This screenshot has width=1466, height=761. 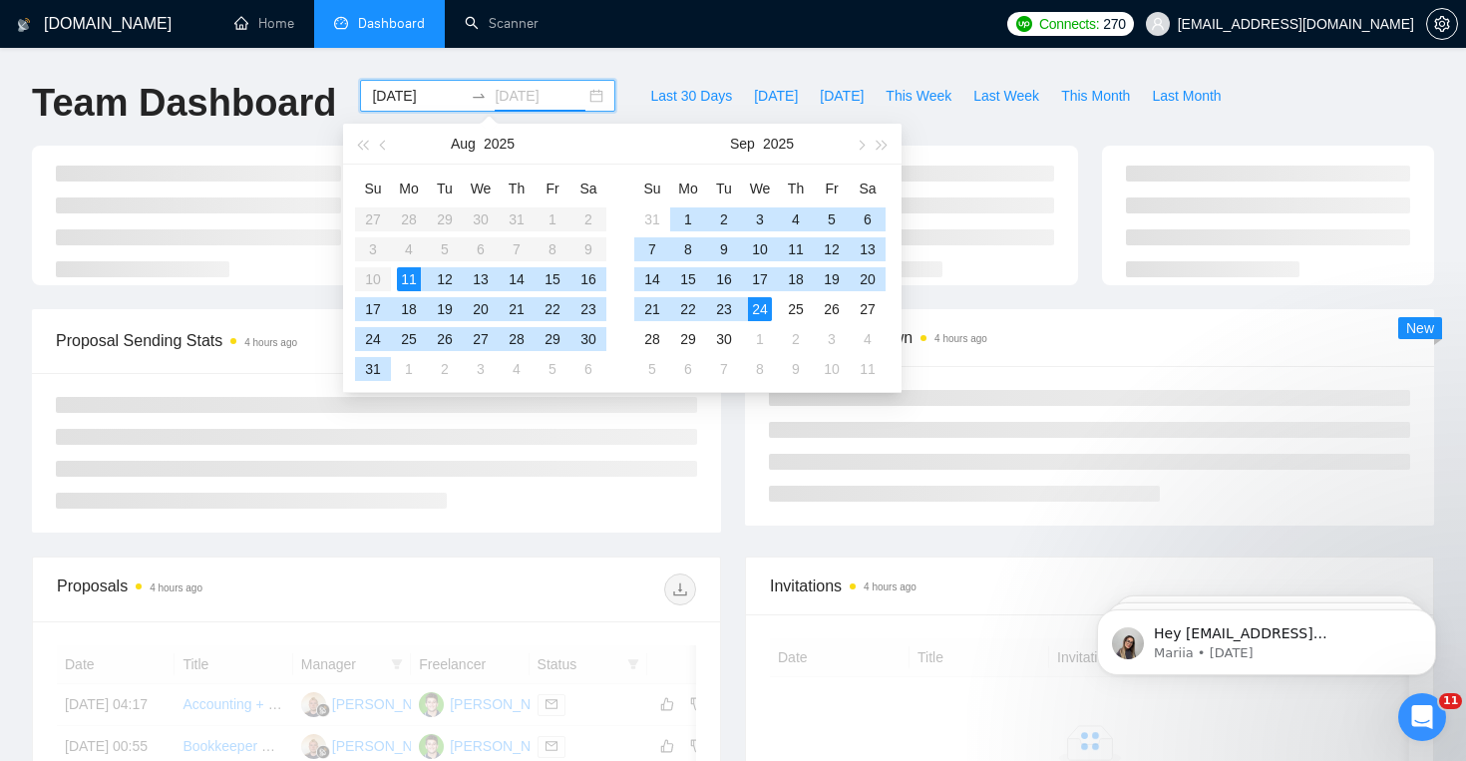 I want to click on button: Aug, so click(x=463, y=144).